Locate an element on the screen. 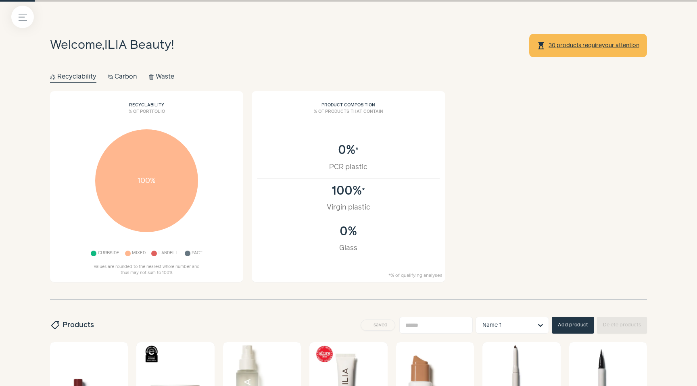 This screenshot has height=386, width=697. button: Waste is located at coordinates (161, 77).